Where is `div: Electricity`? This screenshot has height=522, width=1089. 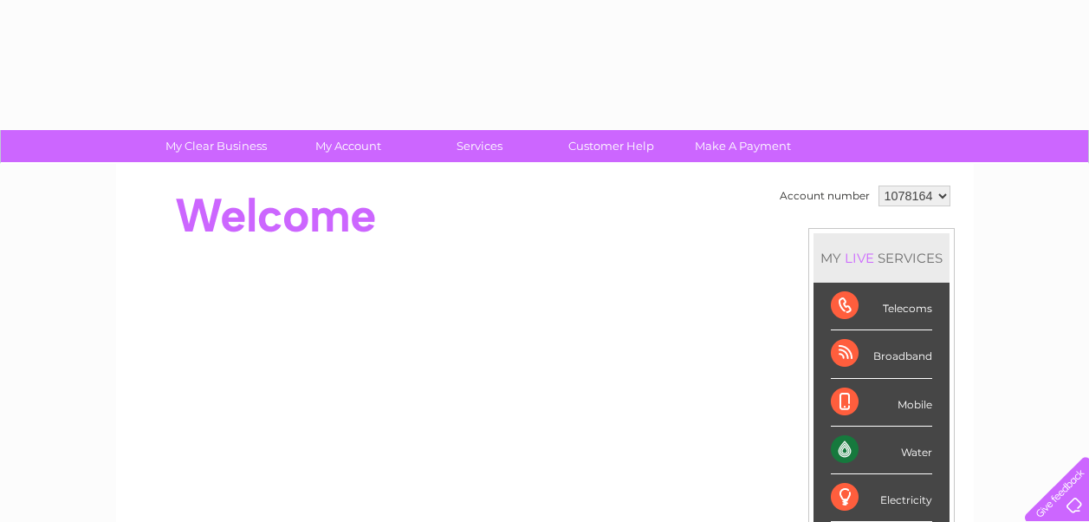 div: Electricity is located at coordinates (881, 497).